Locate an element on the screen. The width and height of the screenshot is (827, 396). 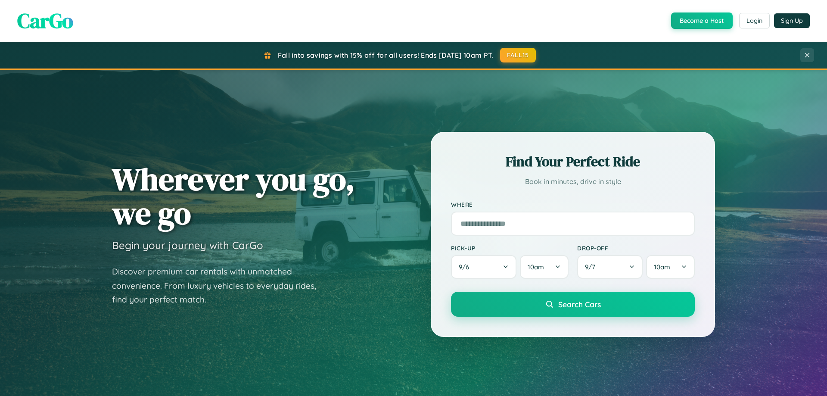
h3: Begin your journey with CarGo is located at coordinates (187, 245).